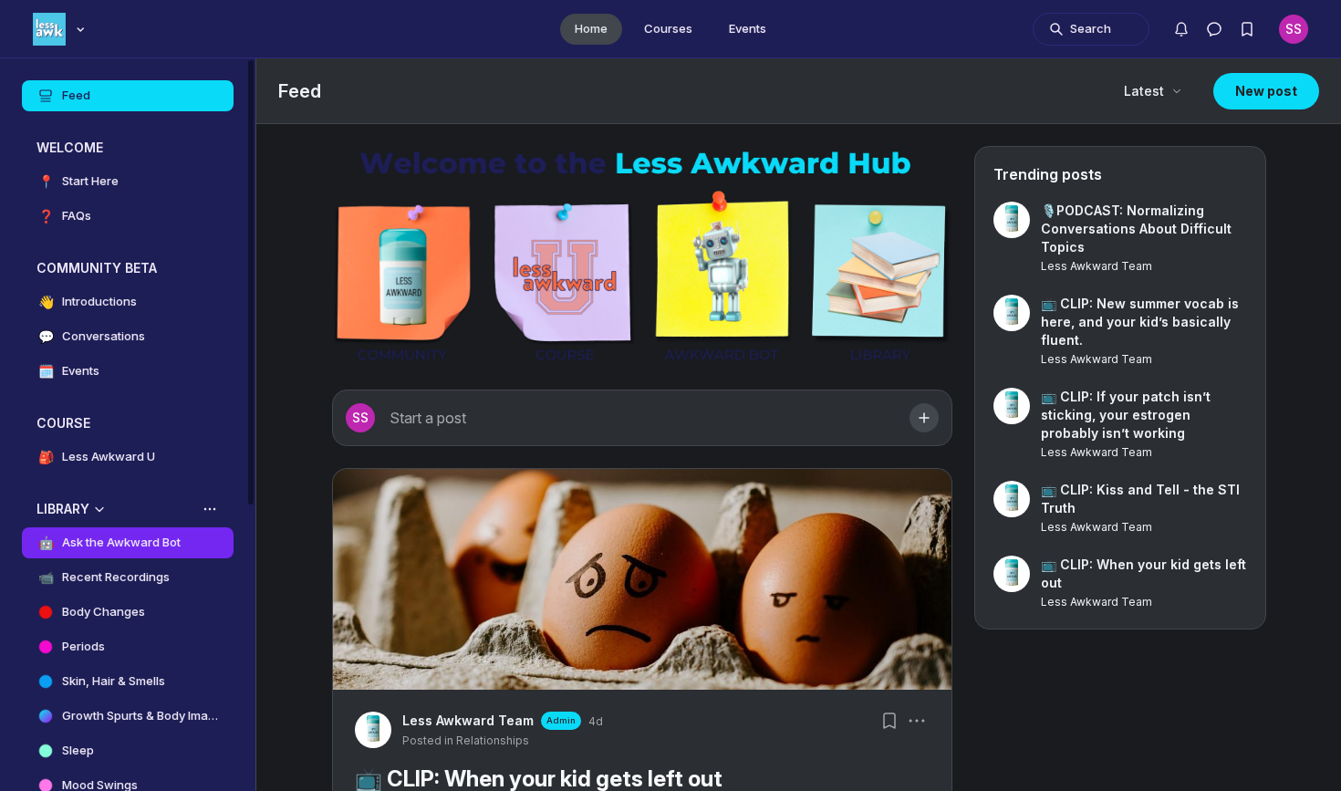 This screenshot has width=1341, height=791. What do you see at coordinates (63, 423) in the screenshot?
I see `h3: COURSE` at bounding box center [63, 423].